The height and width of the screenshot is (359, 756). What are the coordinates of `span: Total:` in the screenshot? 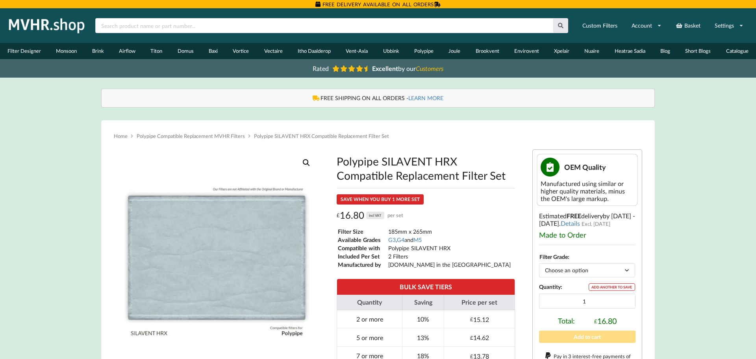 It's located at (567, 321).